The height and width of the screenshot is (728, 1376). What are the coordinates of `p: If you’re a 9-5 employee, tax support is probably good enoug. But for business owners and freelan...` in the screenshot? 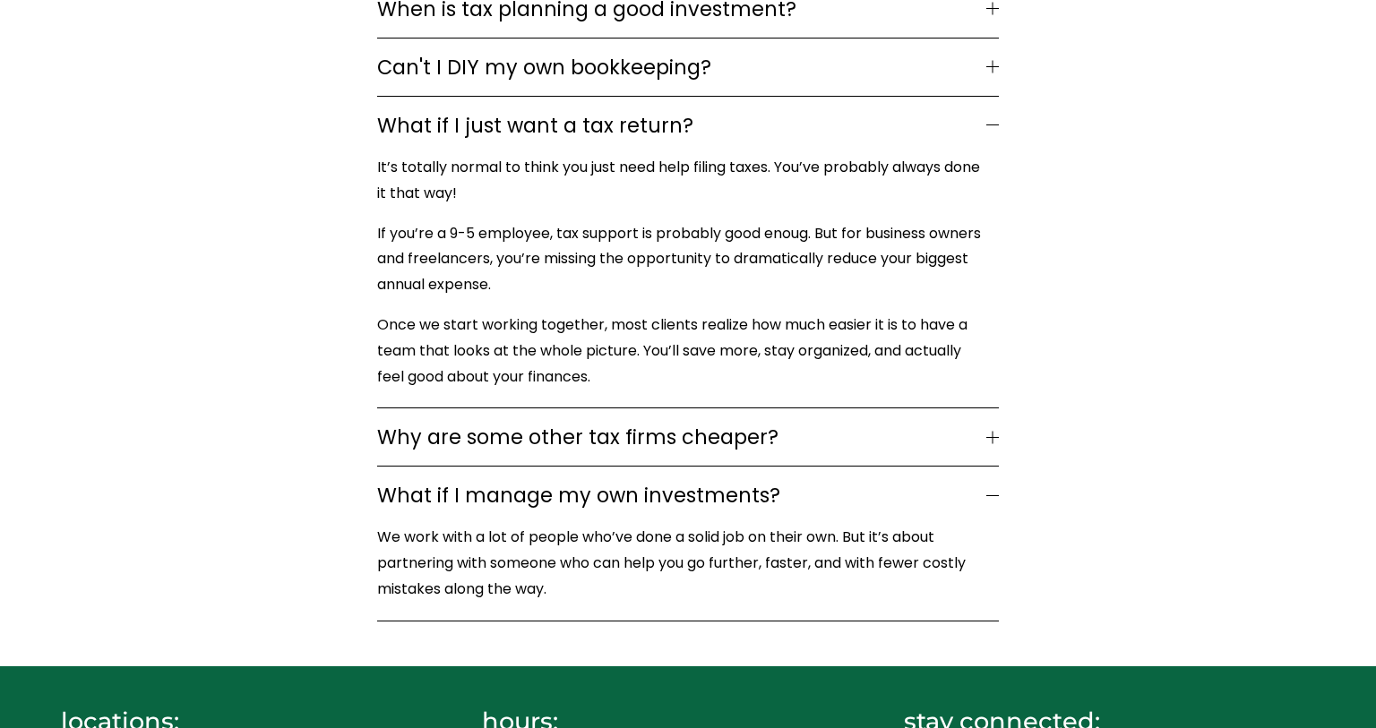 It's located at (683, 260).